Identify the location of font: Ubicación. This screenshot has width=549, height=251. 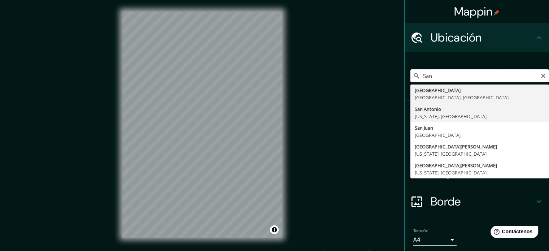
(456, 38).